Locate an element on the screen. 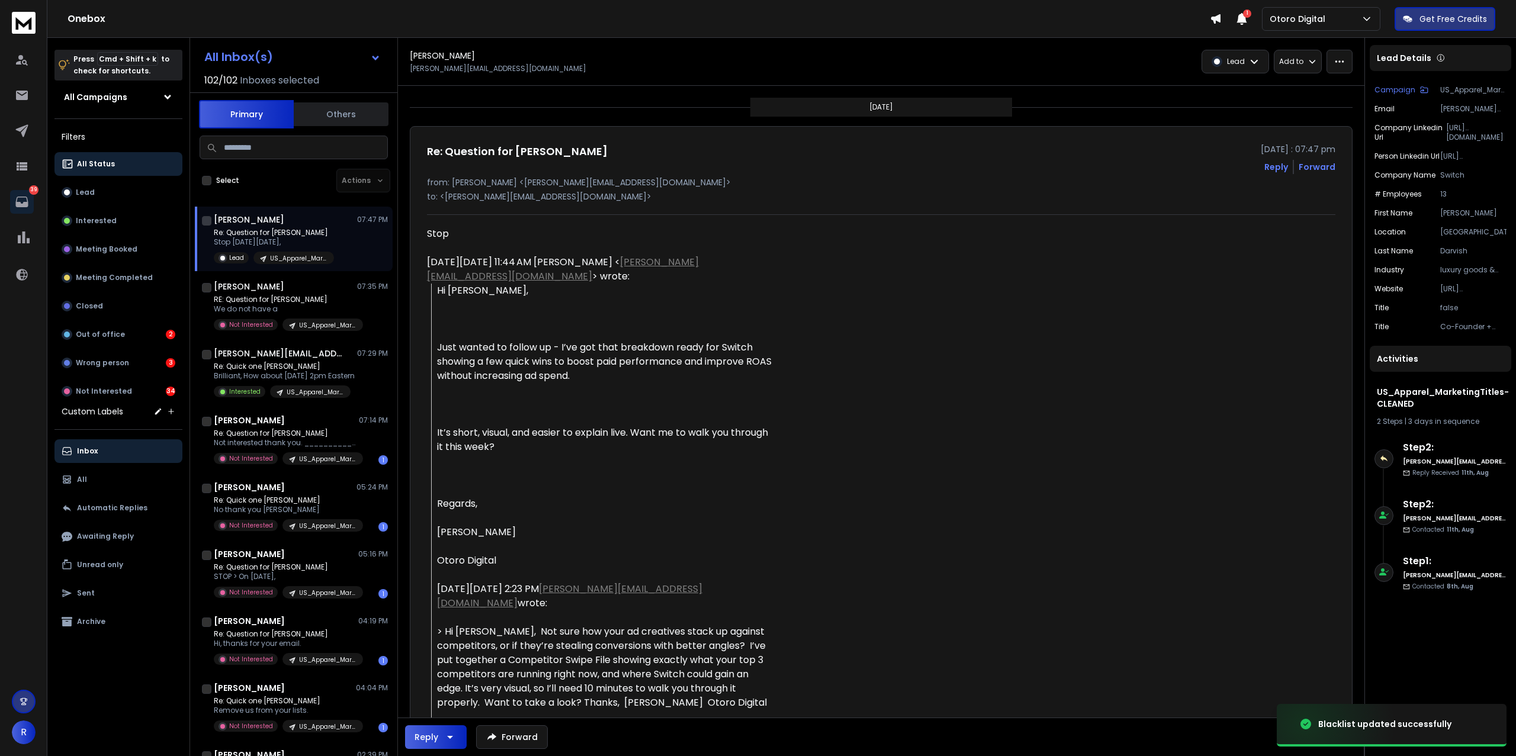 This screenshot has width=1516, height=756. div: Forward is located at coordinates (1317, 167).